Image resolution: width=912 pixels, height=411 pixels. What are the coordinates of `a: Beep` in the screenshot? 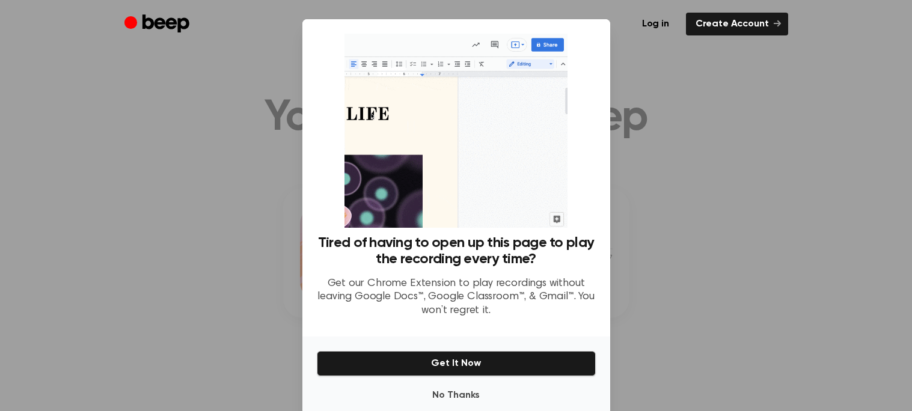 It's located at (158, 24).